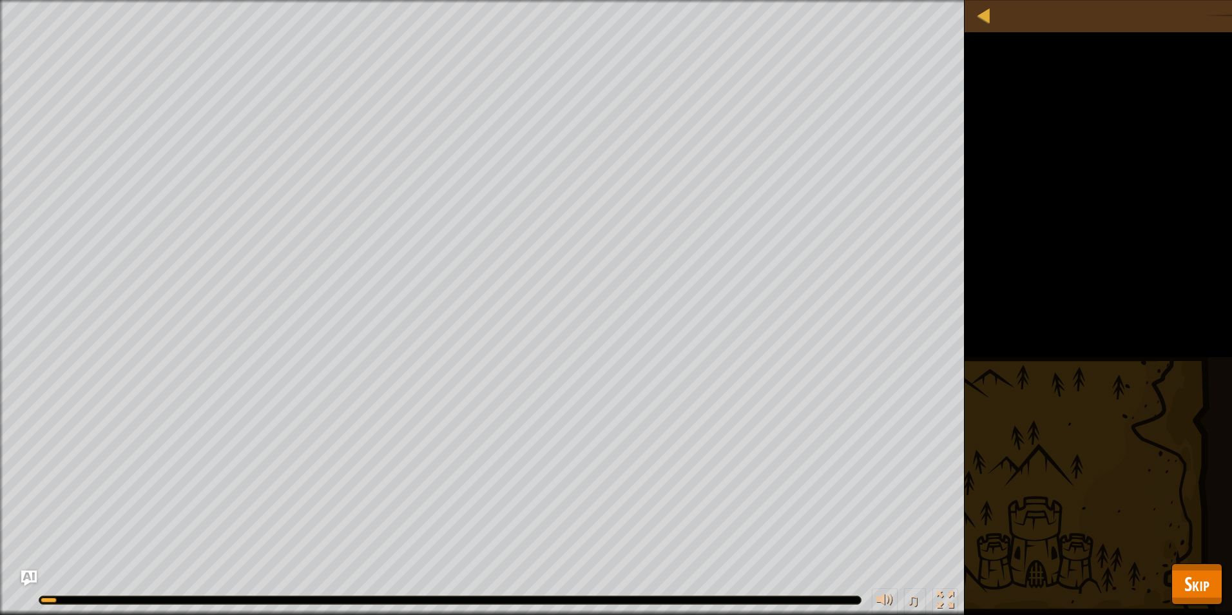 The height and width of the screenshot is (615, 1232). I want to click on button: Skip, so click(1197, 584).